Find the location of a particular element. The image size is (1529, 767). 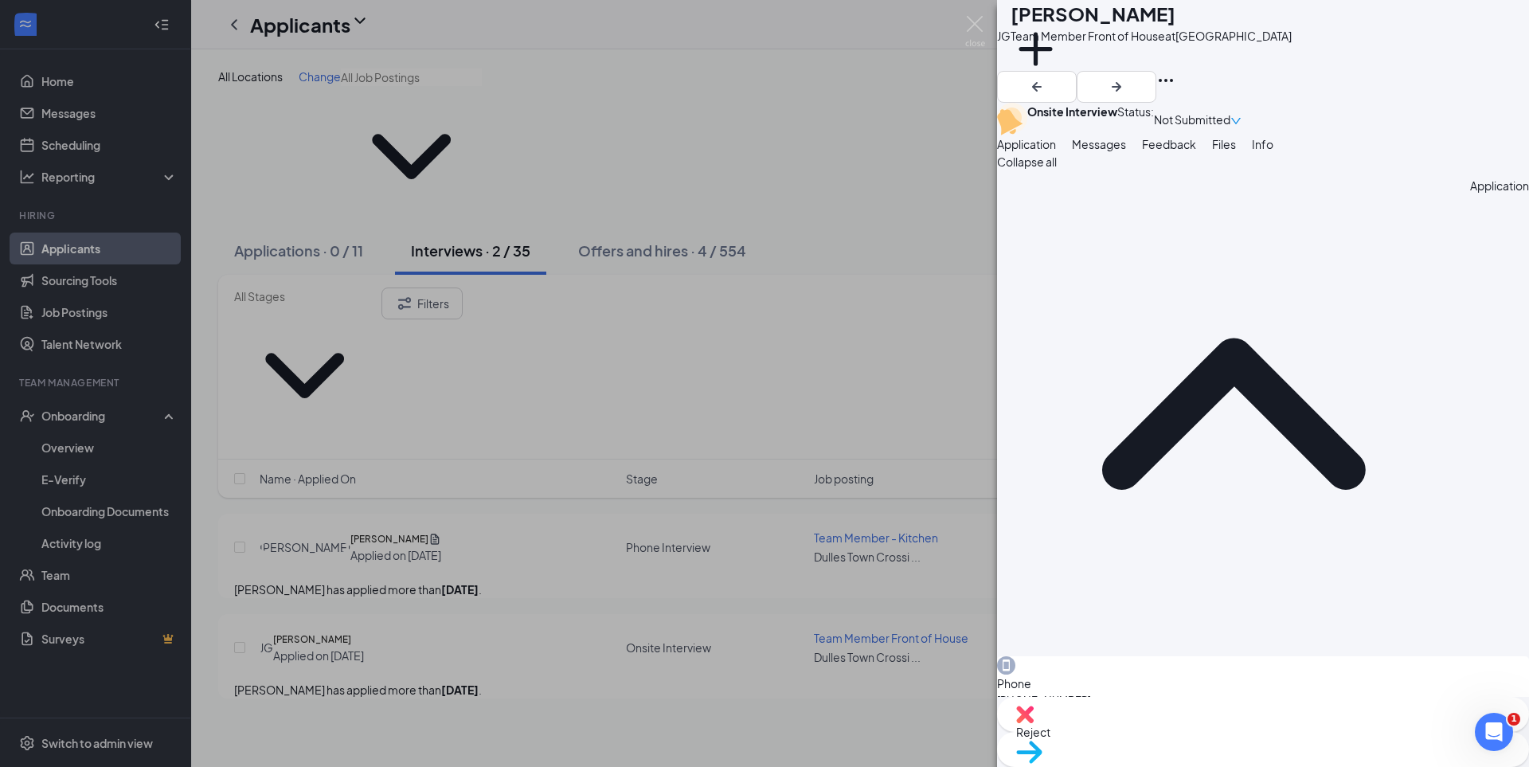

span: Application is located at coordinates (1026, 144).